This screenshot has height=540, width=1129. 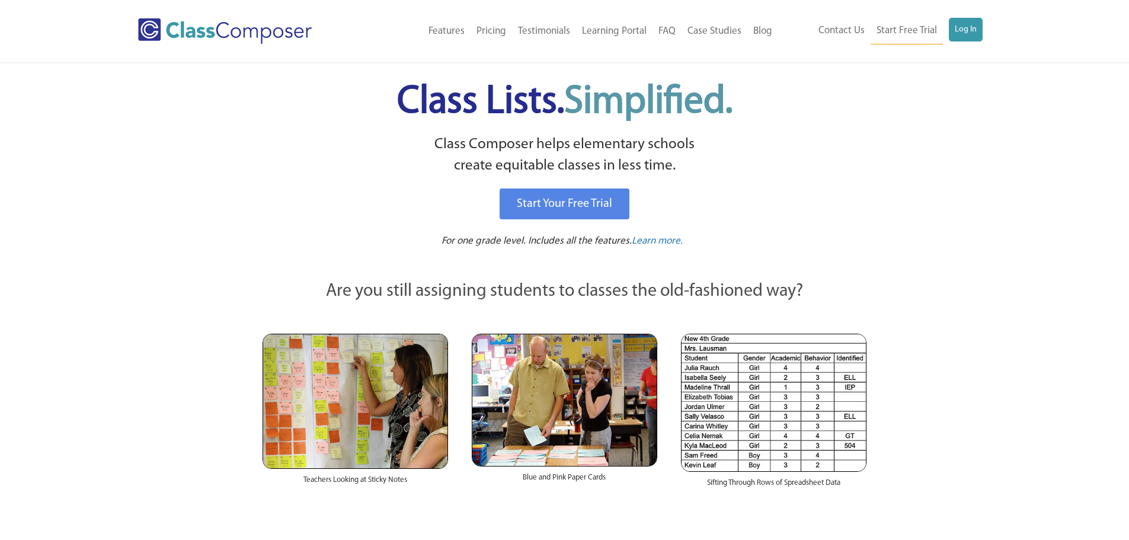 What do you see at coordinates (544, 31) in the screenshot?
I see `a: Testimonials` at bounding box center [544, 31].